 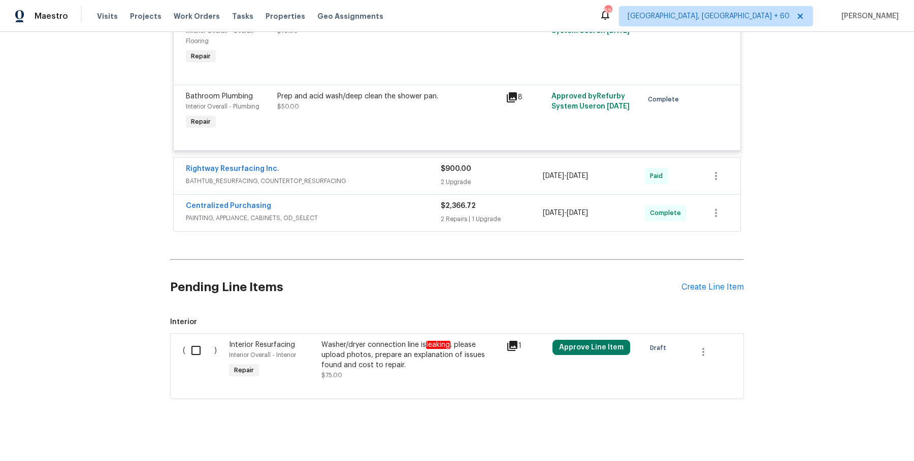 What do you see at coordinates (107, 16) in the screenshot?
I see `span: Visits` at bounding box center [107, 16].